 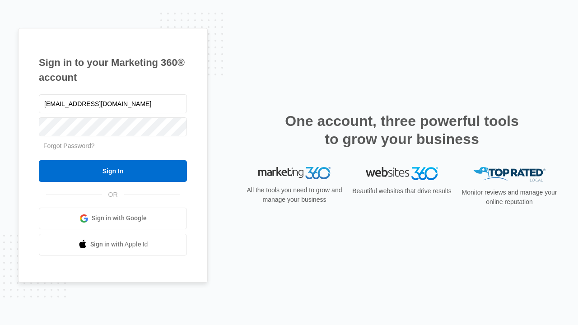 I want to click on span: OR, so click(x=113, y=195).